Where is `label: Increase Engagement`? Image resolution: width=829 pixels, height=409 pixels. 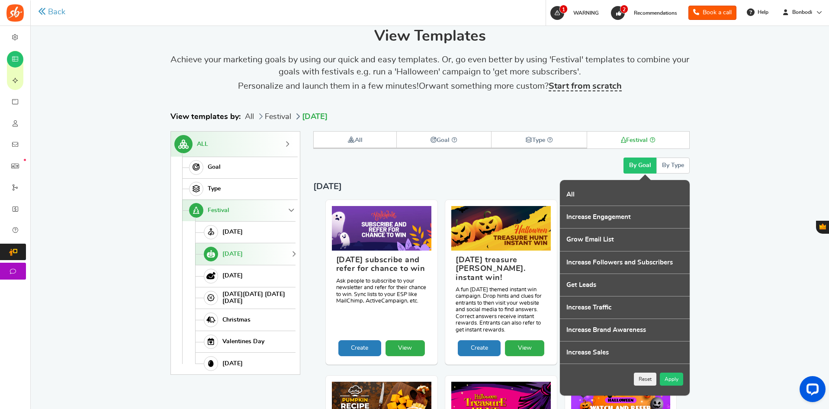
label: Increase Engagement is located at coordinates (625, 217).